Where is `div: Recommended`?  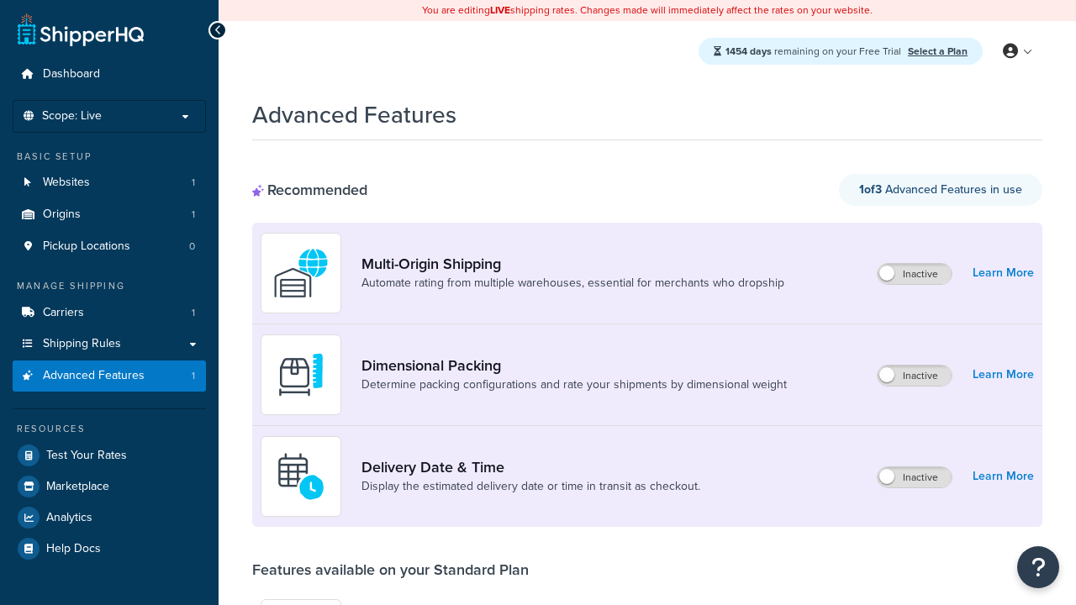 div: Recommended is located at coordinates (309, 190).